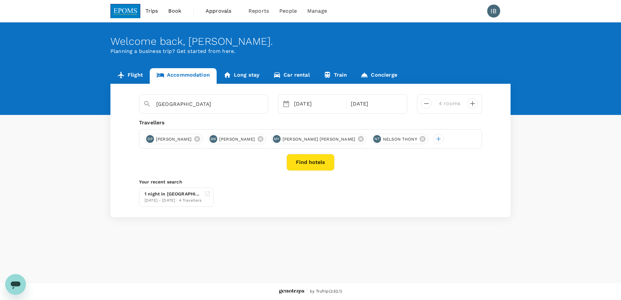  What do you see at coordinates (326, 292) in the screenshot?
I see `span: by TruTrip ( 3.52.1 )` at bounding box center [326, 292].